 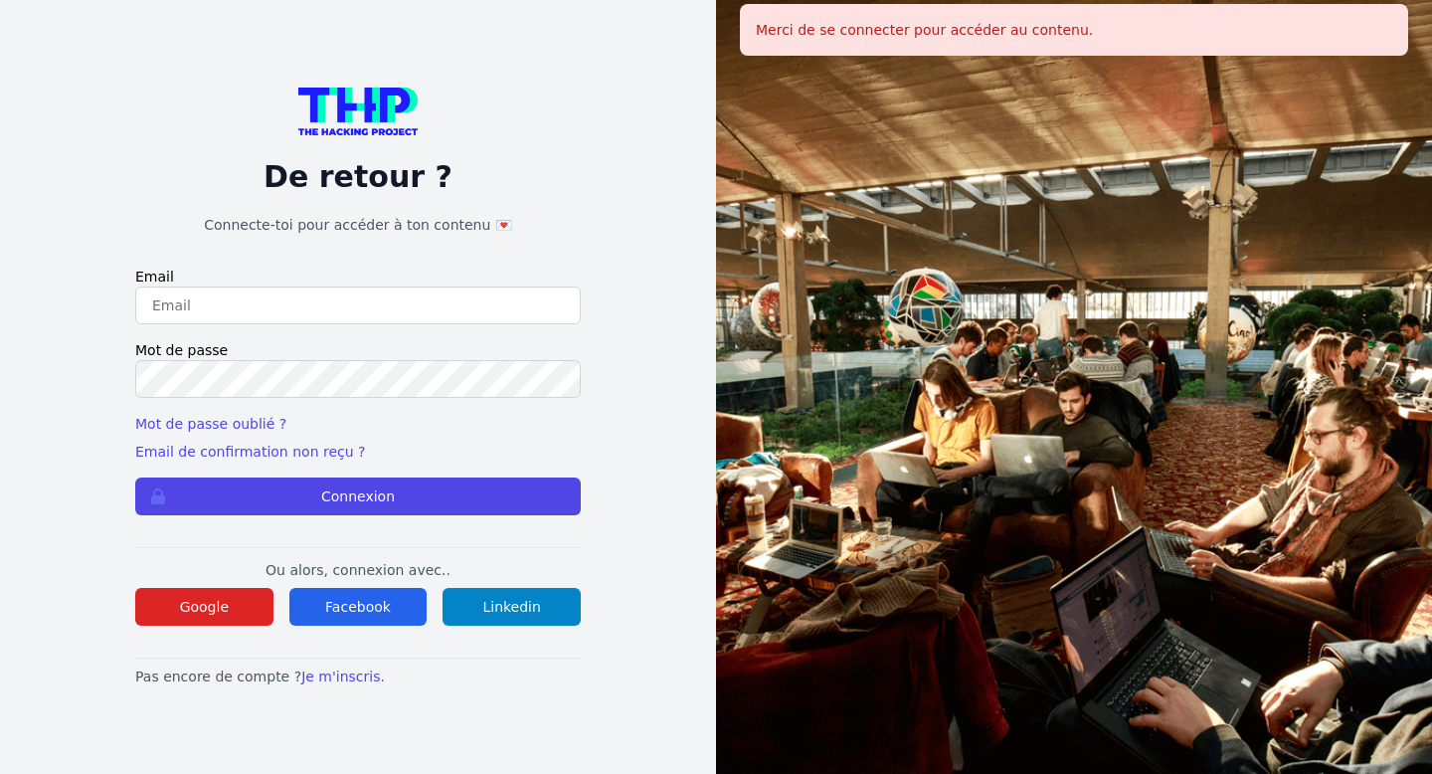 I want to click on a: Je m'inscris., so click(x=343, y=676).